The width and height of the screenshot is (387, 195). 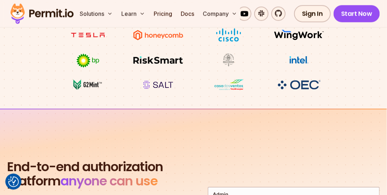 I want to click on img: Risksmart, so click(x=158, y=60).